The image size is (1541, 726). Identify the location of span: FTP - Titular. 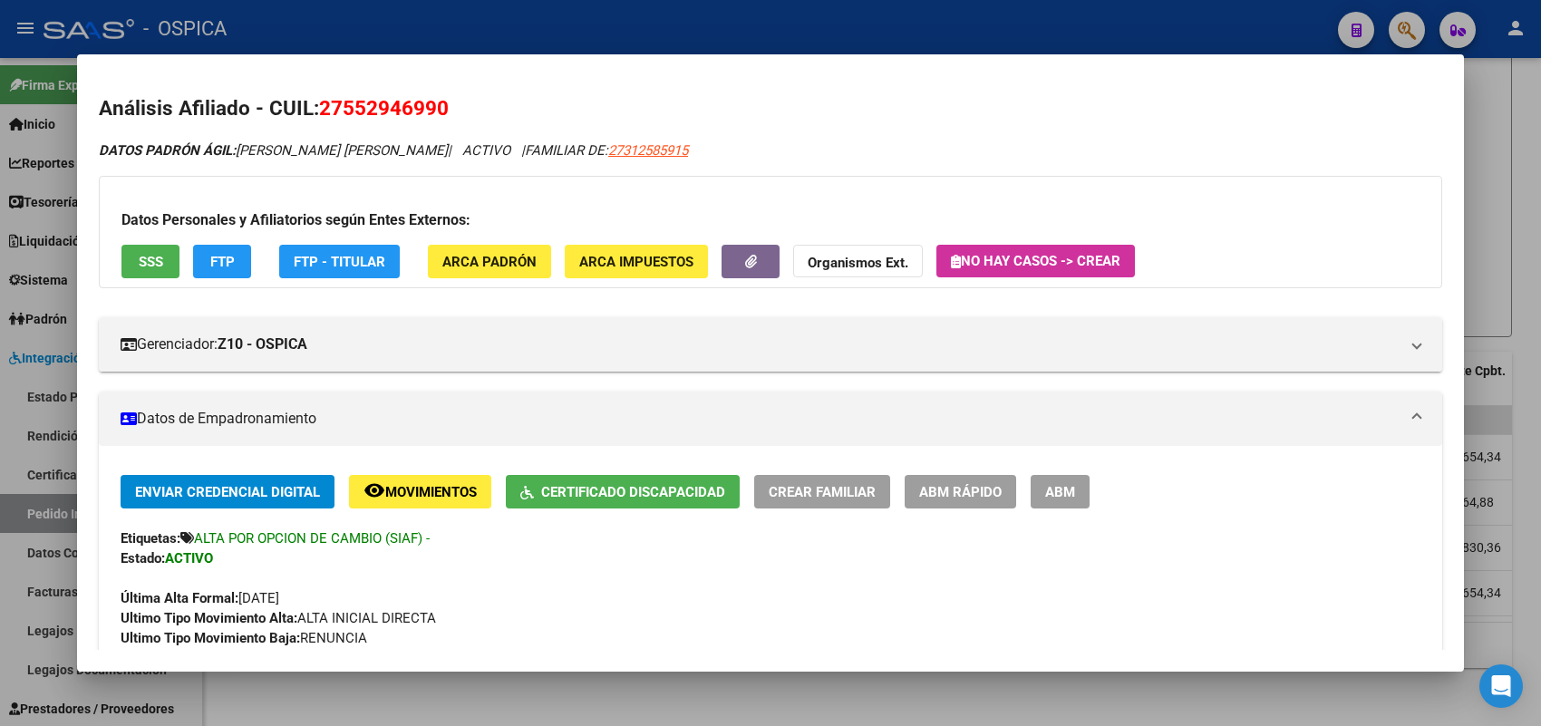
(339, 262).